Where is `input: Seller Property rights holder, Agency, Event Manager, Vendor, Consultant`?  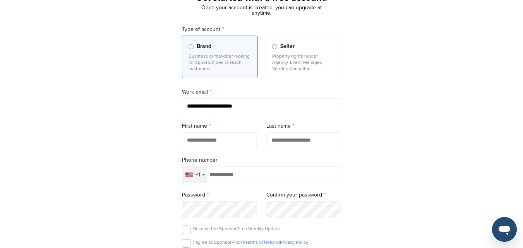
input: Seller Property rights holder, Agency, Event Manager, Vendor, Consultant is located at coordinates (274, 46).